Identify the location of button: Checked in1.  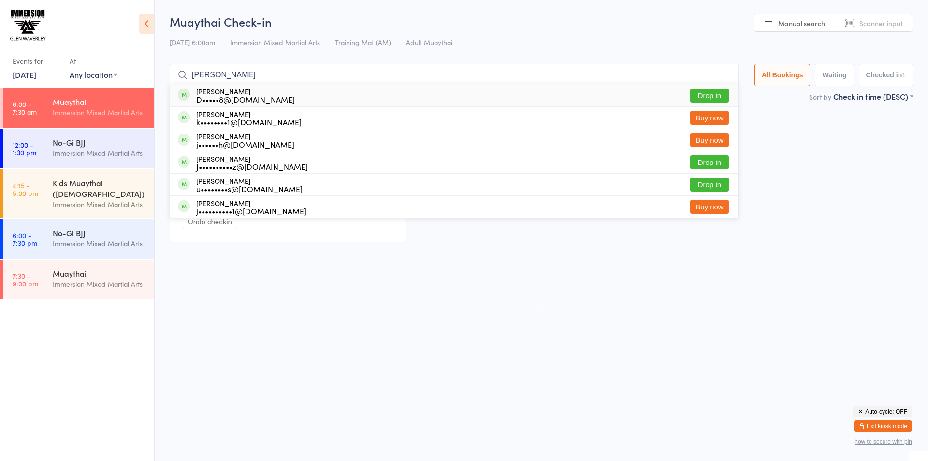
(886, 75).